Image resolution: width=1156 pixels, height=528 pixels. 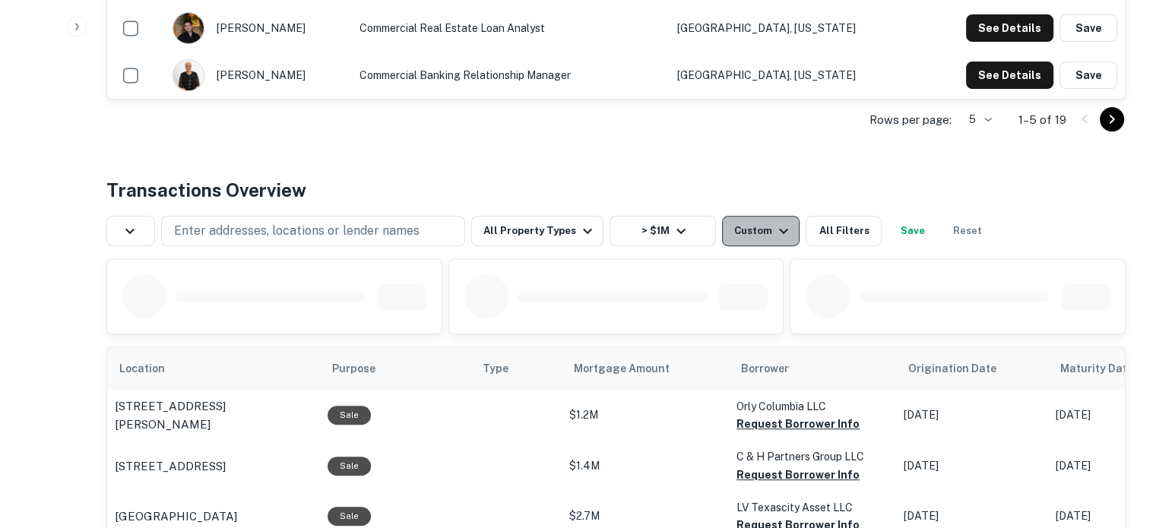 What do you see at coordinates (395, 369) in the screenshot?
I see `th: Purpose` at bounding box center [395, 369].